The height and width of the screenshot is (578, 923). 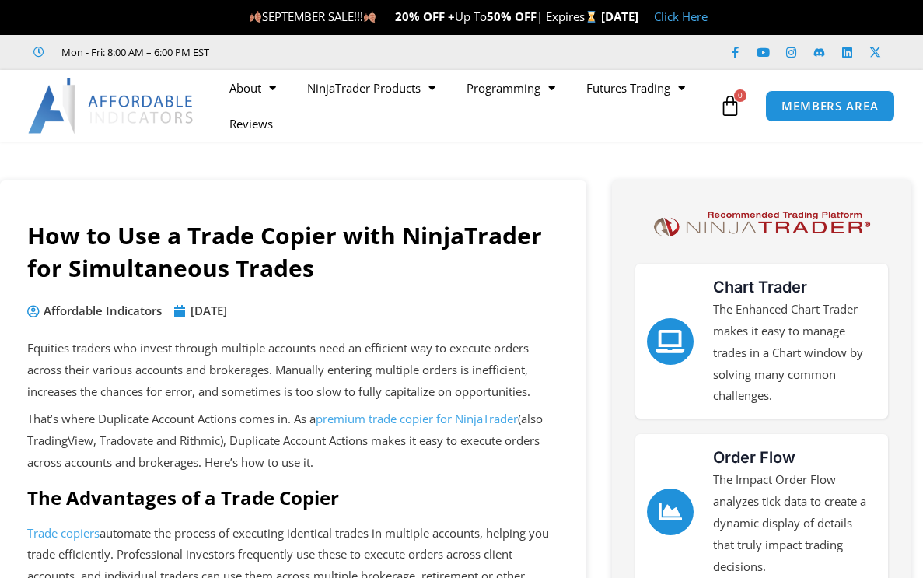 What do you see at coordinates (465, 106) in the screenshot?
I see `nav: Menu` at bounding box center [465, 106].